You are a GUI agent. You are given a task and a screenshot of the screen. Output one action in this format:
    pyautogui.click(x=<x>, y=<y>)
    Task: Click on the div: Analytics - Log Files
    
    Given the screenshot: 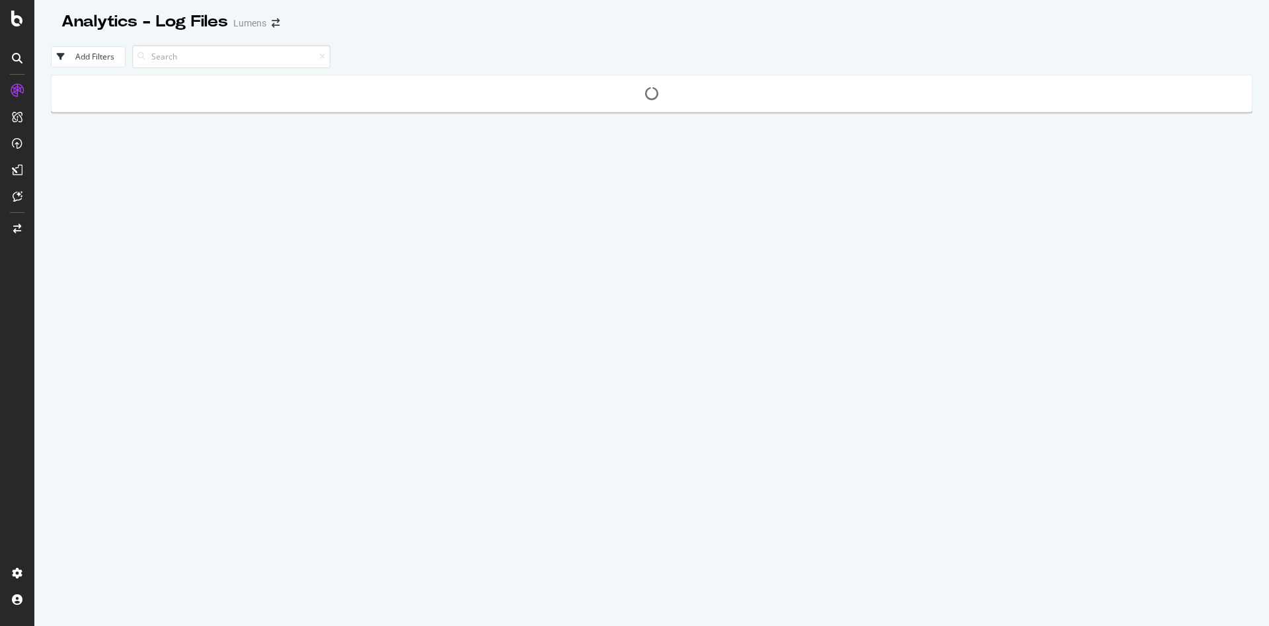 What is the action you would take?
    pyautogui.click(x=145, y=22)
    